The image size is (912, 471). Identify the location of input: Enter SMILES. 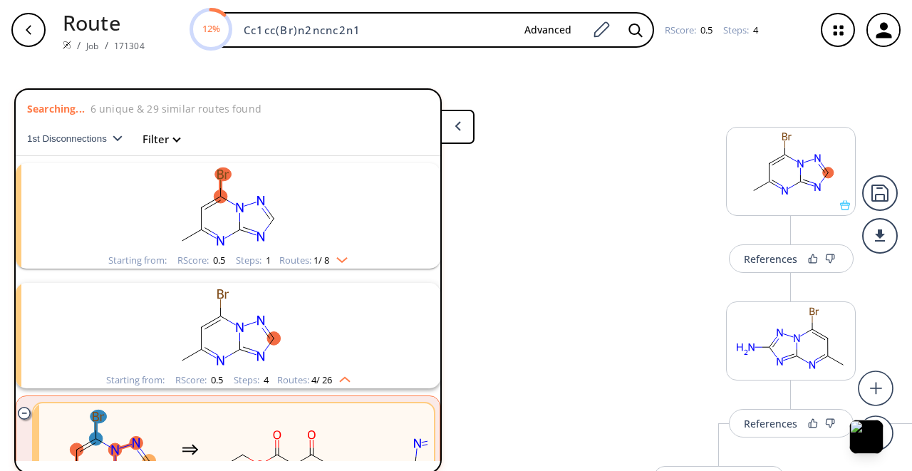
(374, 30).